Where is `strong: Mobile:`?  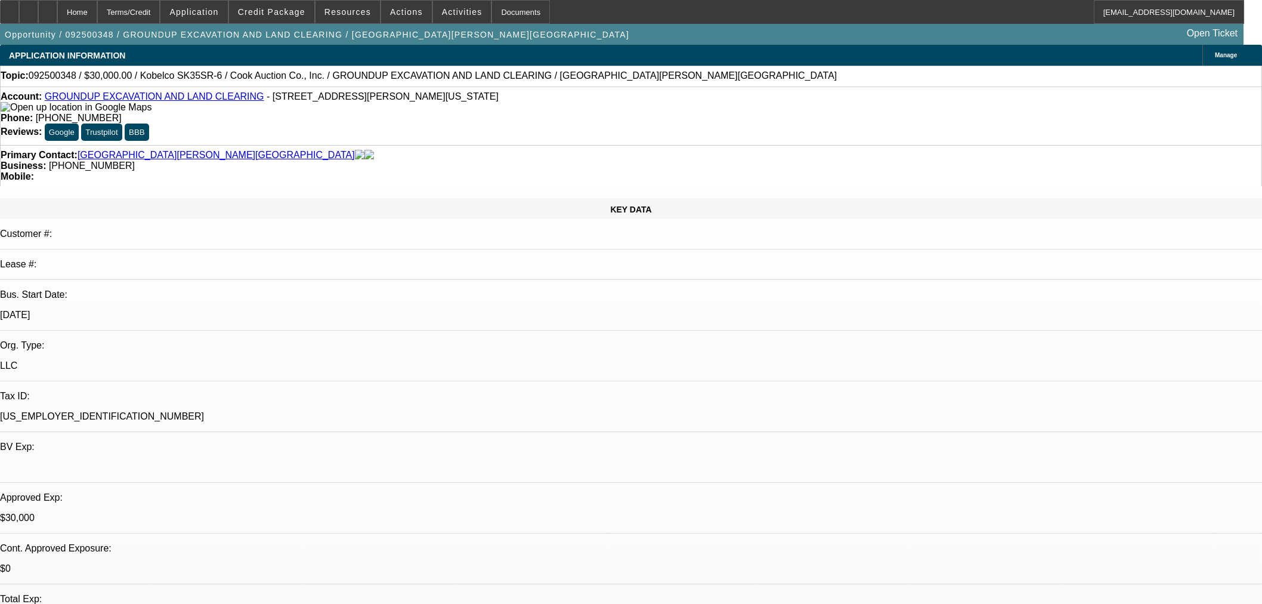
strong: Mobile: is located at coordinates (17, 176).